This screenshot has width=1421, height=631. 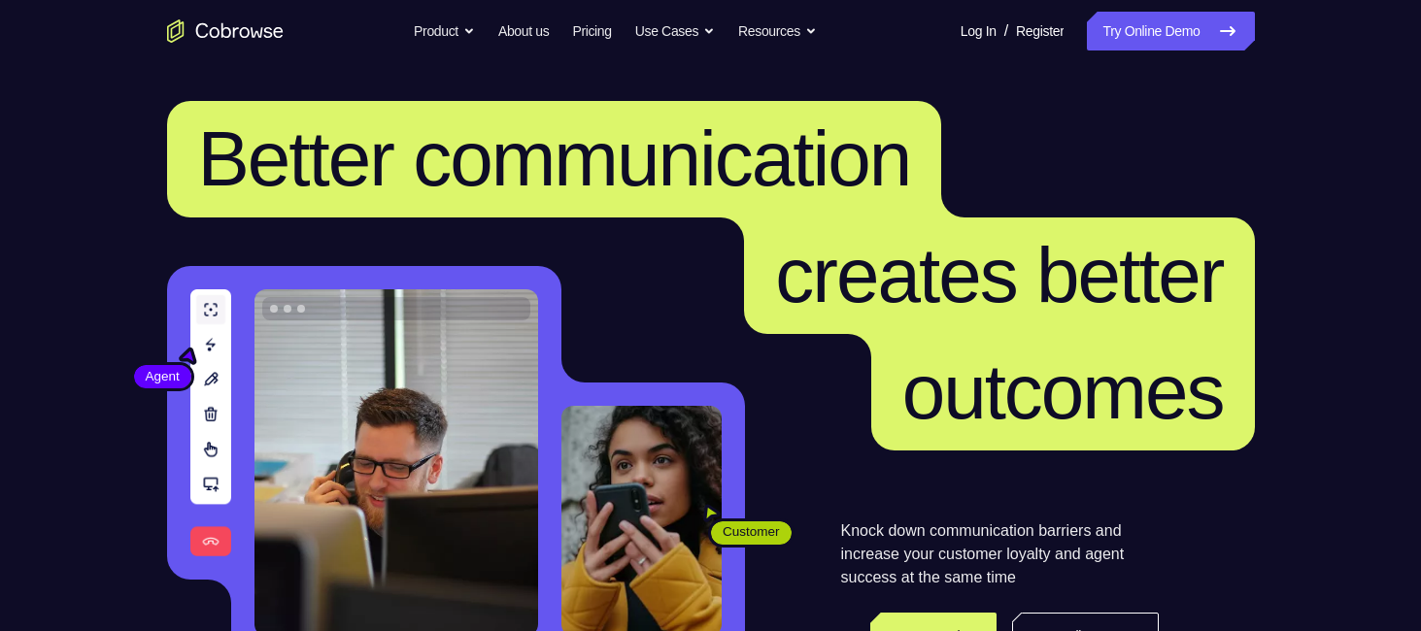 What do you see at coordinates (675, 31) in the screenshot?
I see `button: Use Cases` at bounding box center [675, 31].